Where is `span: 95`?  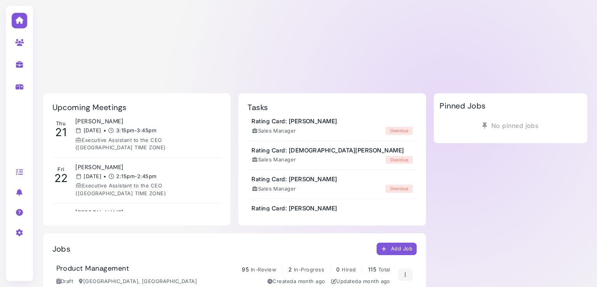
span: 95 is located at coordinates (245, 269).